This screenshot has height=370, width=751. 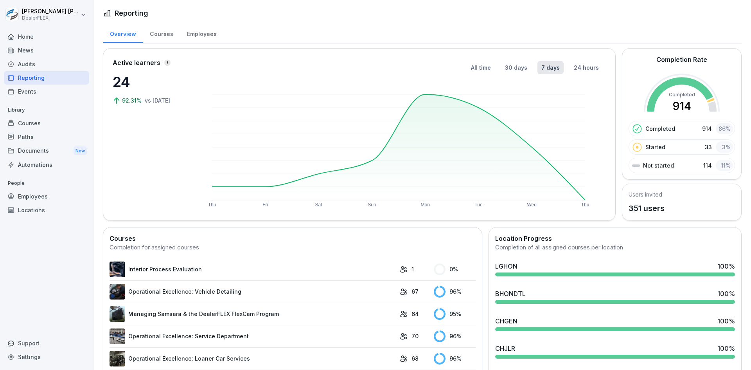 What do you see at coordinates (615, 351) in the screenshot?
I see `a: CHJLR100%` at bounding box center [615, 351].